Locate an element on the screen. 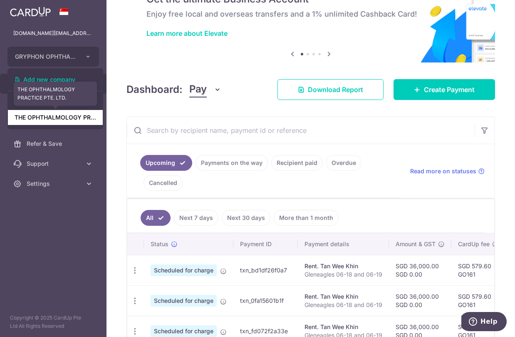 This screenshot has height=337, width=515. ul: GRYPHON OPHTHALMICS PTE. LTD. is located at coordinates (55, 99).